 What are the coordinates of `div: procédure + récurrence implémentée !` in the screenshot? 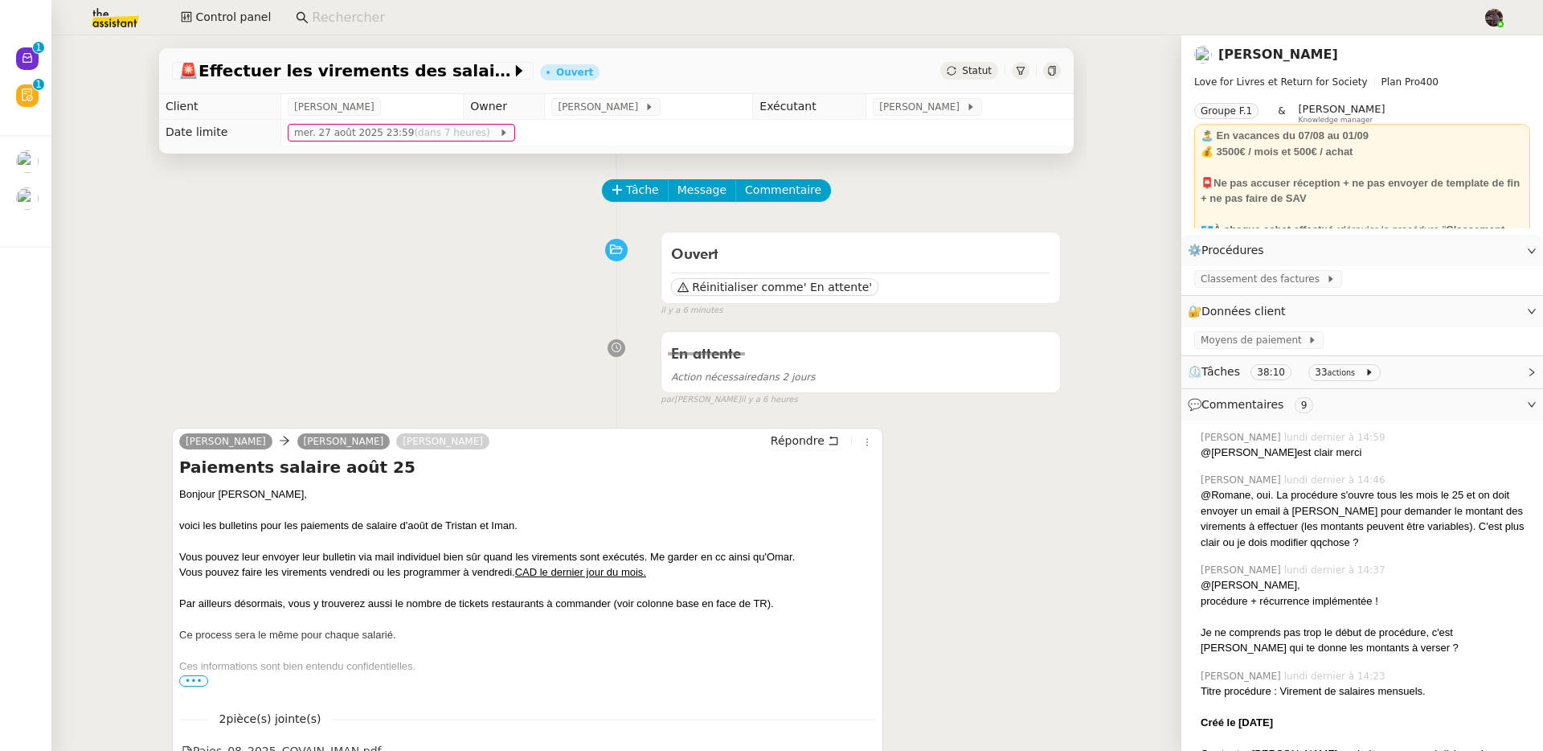 It's located at (1366, 601).